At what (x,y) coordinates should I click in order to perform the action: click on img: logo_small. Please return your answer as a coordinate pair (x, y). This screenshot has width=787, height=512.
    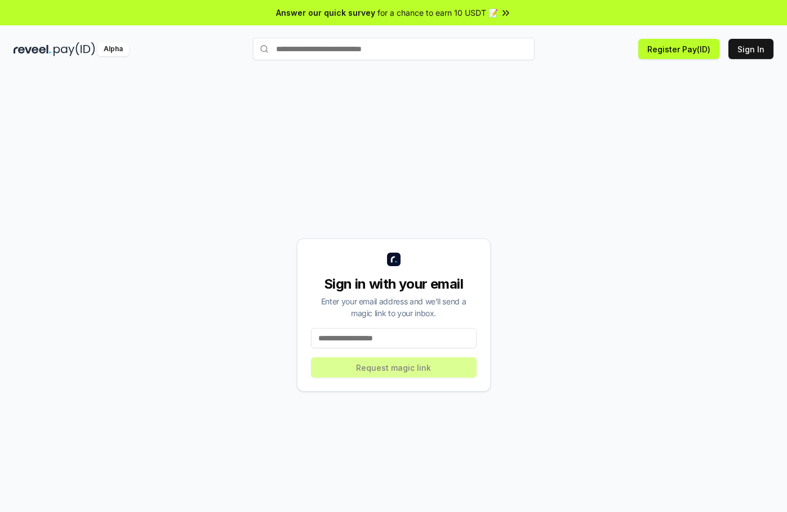
    Looking at the image, I should click on (394, 260).